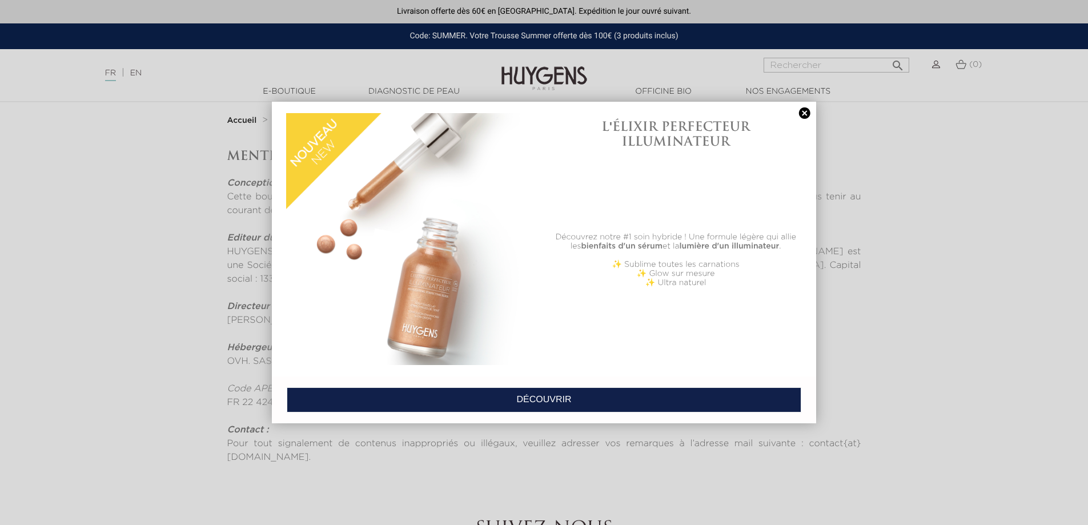 This screenshot has width=1088, height=525. I want to click on a: DÉCOUVRIR, so click(544, 400).